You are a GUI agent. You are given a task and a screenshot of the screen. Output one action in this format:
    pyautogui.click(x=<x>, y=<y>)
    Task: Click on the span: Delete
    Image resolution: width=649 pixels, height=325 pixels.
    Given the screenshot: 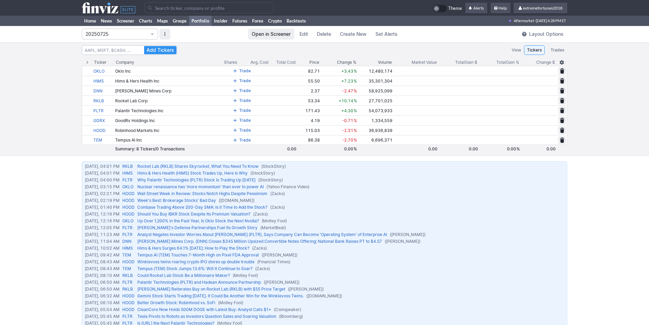 What is the action you would take?
    pyautogui.click(x=324, y=34)
    